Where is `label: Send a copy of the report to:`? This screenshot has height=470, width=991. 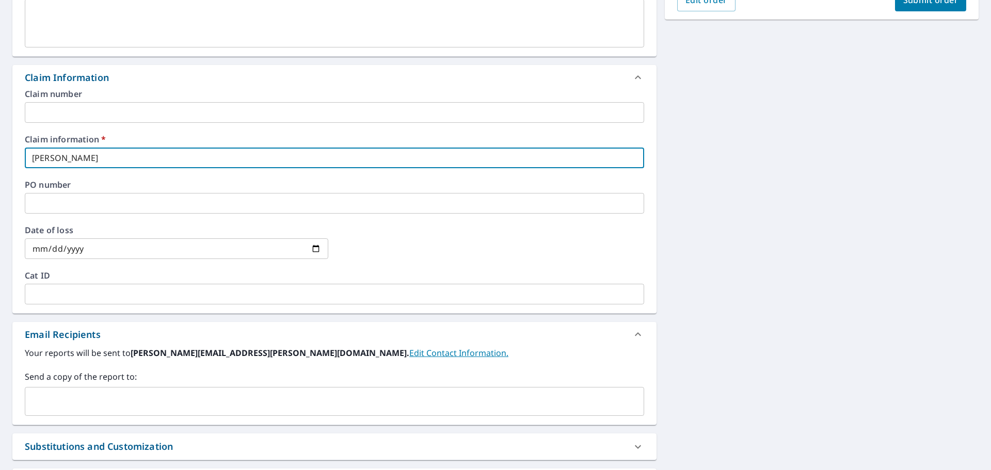 label: Send a copy of the report to: is located at coordinates (334, 377).